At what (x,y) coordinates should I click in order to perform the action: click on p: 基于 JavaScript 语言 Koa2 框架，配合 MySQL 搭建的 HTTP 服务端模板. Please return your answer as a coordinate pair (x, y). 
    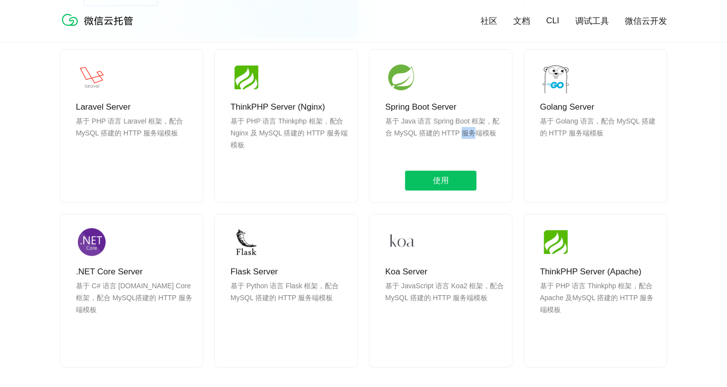
    Looking at the image, I should click on (445, 303).